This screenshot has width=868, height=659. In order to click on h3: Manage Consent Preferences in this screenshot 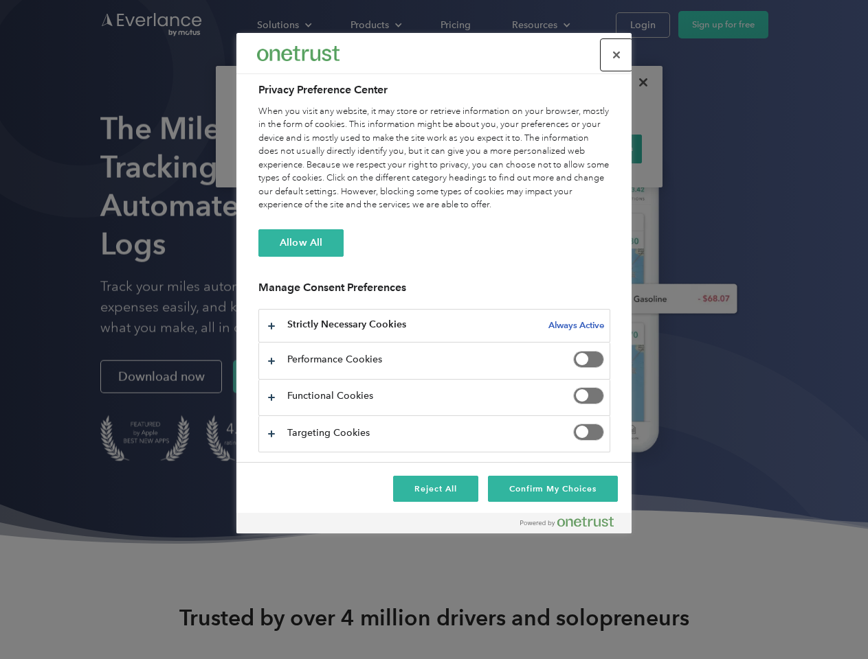, I will do `click(434, 291)`.